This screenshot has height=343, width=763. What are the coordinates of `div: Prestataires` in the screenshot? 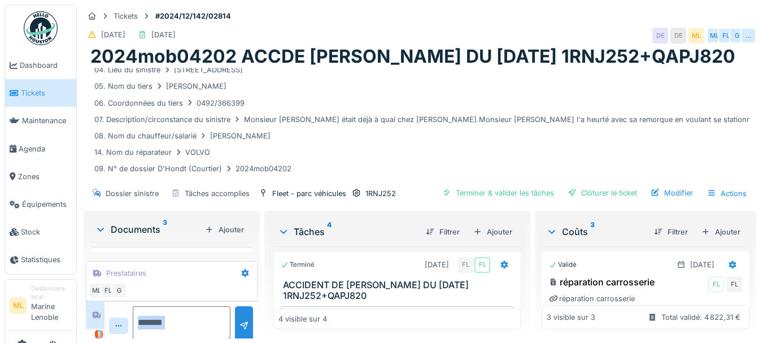 It's located at (126, 273).